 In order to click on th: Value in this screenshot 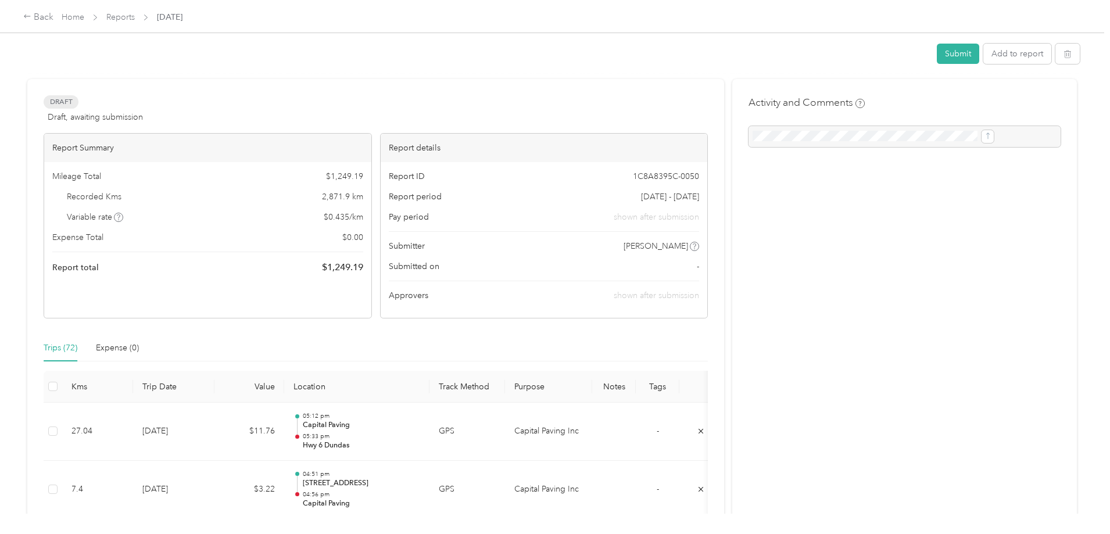, I will do `click(249, 386)`.